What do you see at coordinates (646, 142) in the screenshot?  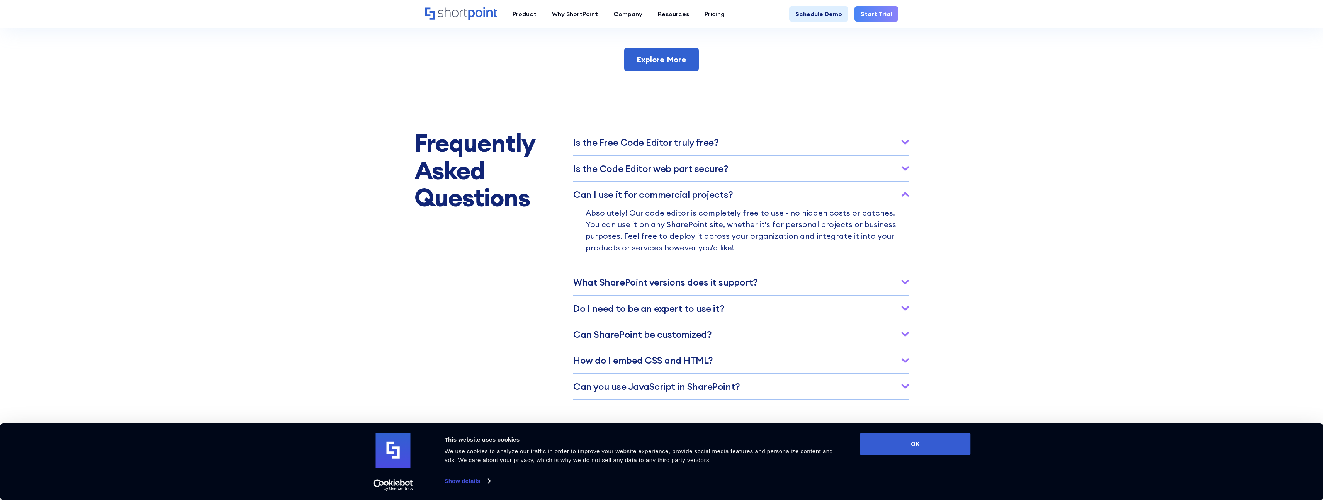 I see `h3: Is the Free Co﻿de Editor truly free?` at bounding box center [646, 142].